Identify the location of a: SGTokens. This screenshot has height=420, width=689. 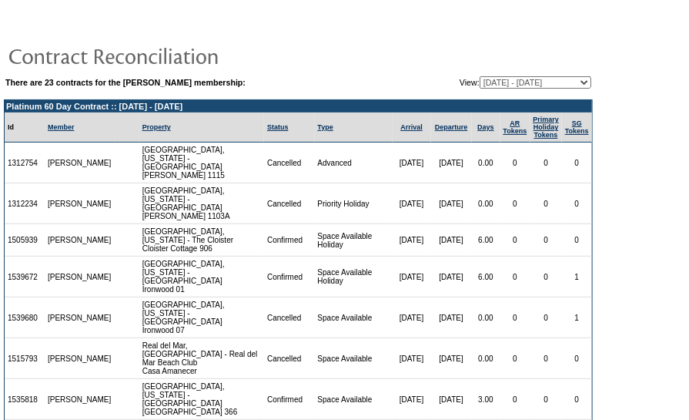
(577, 127).